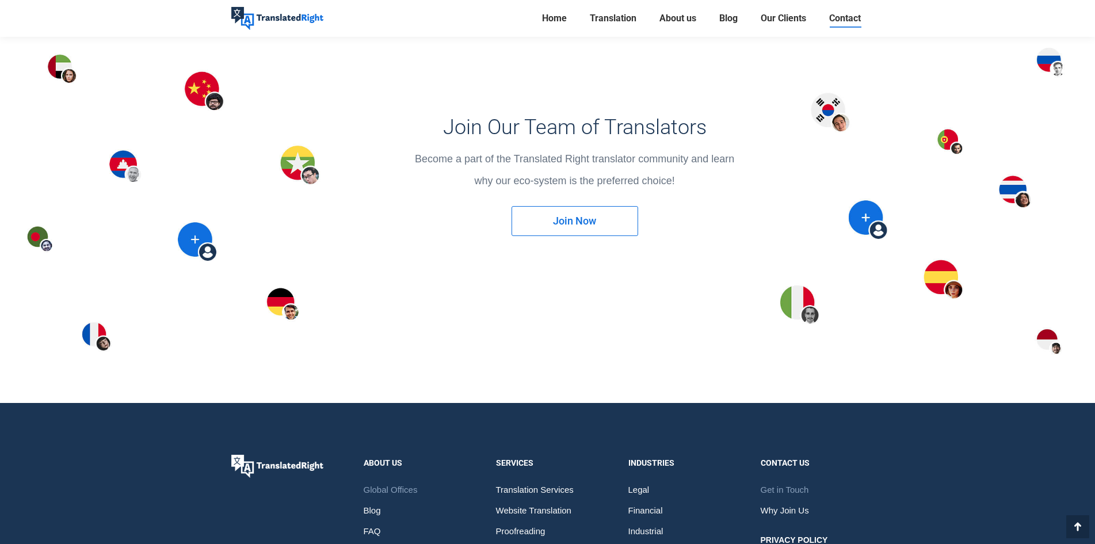  Describe the element at coordinates (548, 462) in the screenshot. I see `div: Services` at that location.